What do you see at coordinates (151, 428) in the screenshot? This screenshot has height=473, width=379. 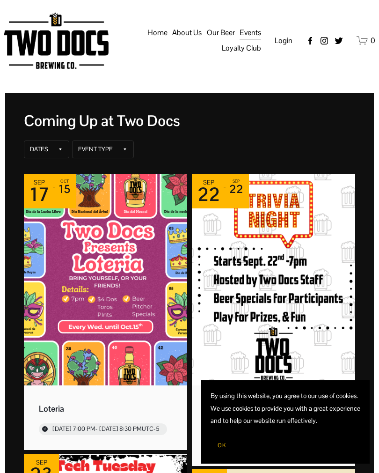 I see `span: UTC-5` at bounding box center [151, 428].